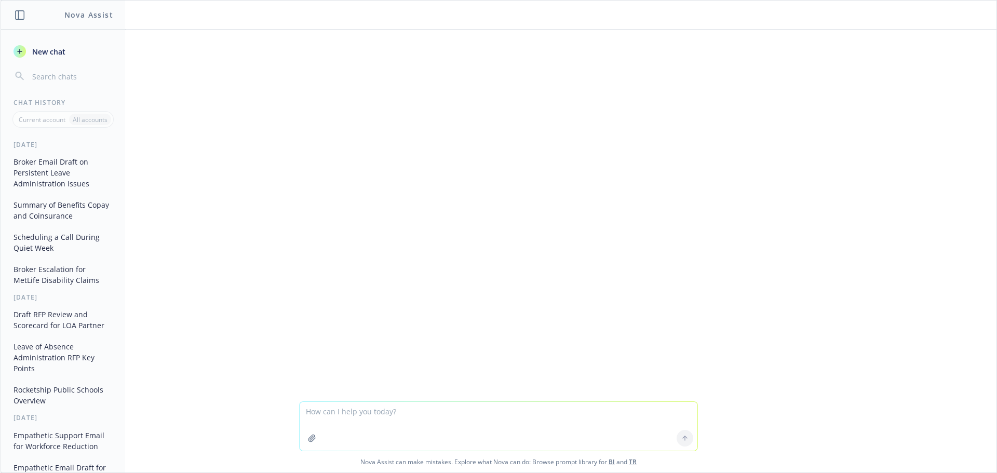  What do you see at coordinates (90, 119) in the screenshot?
I see `p: All accounts` at bounding box center [90, 119].